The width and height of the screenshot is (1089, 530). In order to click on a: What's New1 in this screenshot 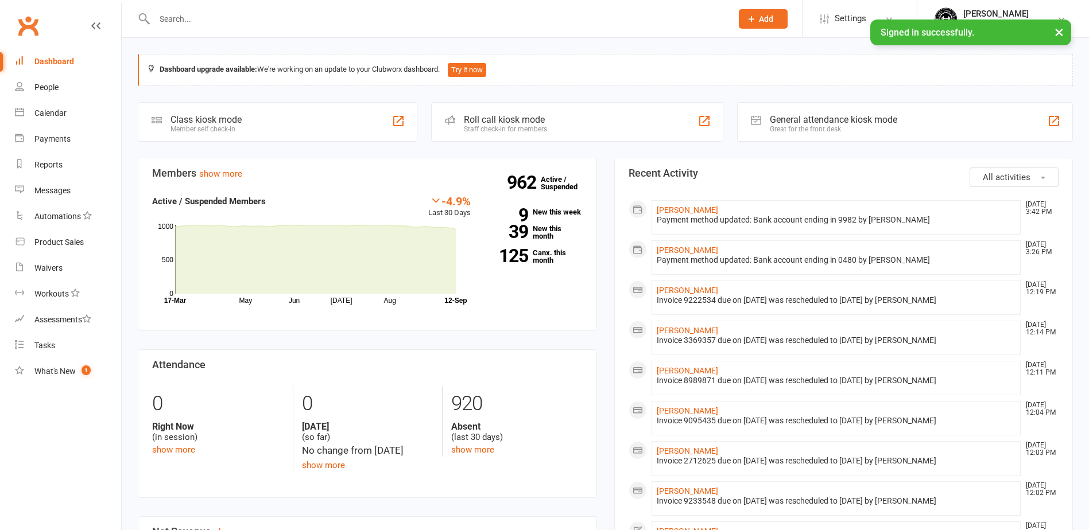, I will do `click(68, 371)`.